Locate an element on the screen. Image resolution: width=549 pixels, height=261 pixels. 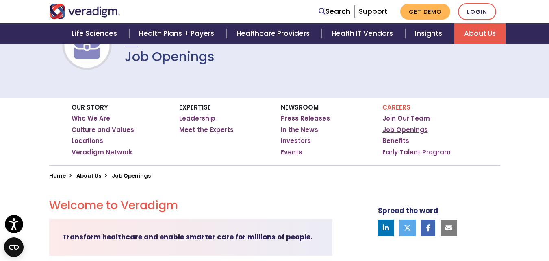
a: In the News is located at coordinates (300, 130).